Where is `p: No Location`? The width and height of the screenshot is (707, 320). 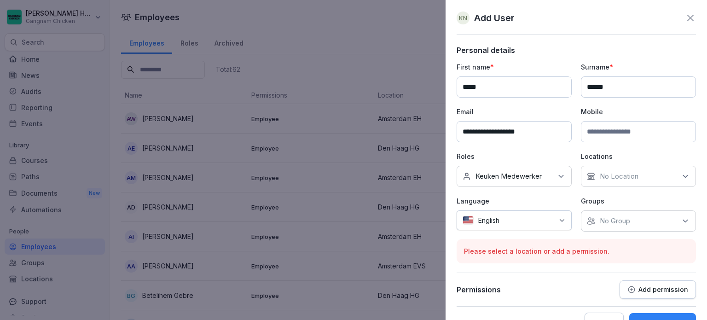 p: No Location is located at coordinates (619, 176).